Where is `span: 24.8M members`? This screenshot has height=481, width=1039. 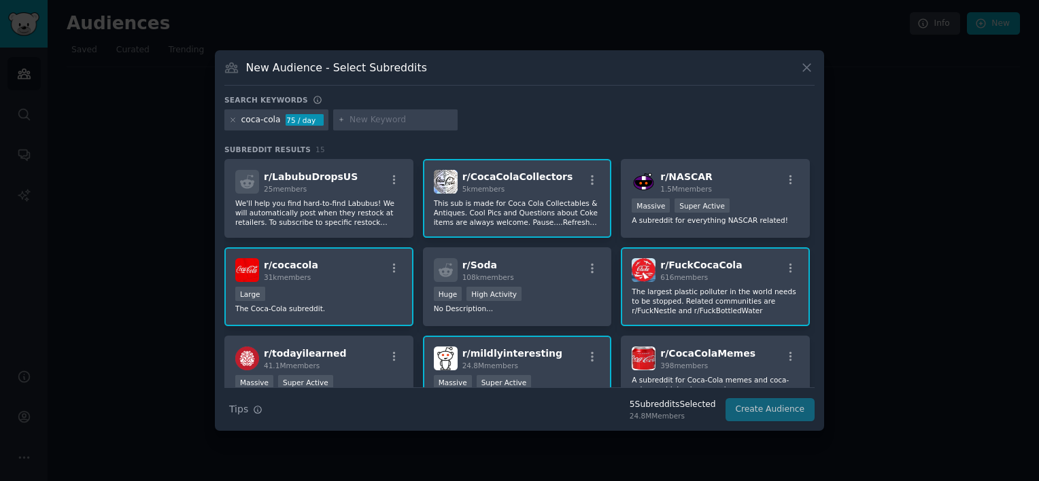 span: 24.8M members is located at coordinates (490, 366).